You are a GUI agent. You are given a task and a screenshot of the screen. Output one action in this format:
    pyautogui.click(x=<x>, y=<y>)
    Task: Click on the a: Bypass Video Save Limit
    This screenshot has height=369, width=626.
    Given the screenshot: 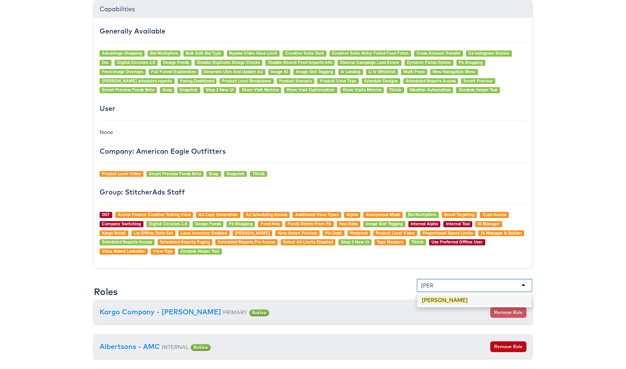 What is the action you would take?
    pyautogui.click(x=253, y=53)
    